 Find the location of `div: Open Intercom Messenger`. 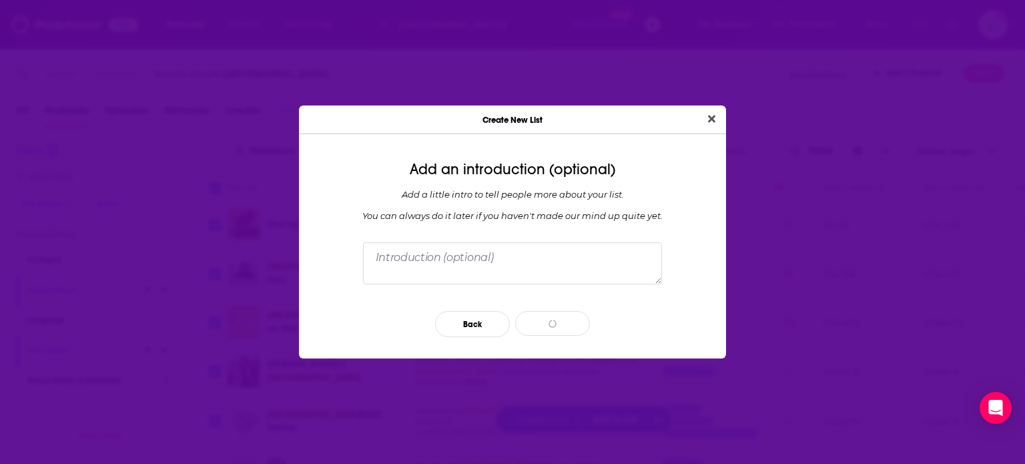

div: Open Intercom Messenger is located at coordinates (996, 408).